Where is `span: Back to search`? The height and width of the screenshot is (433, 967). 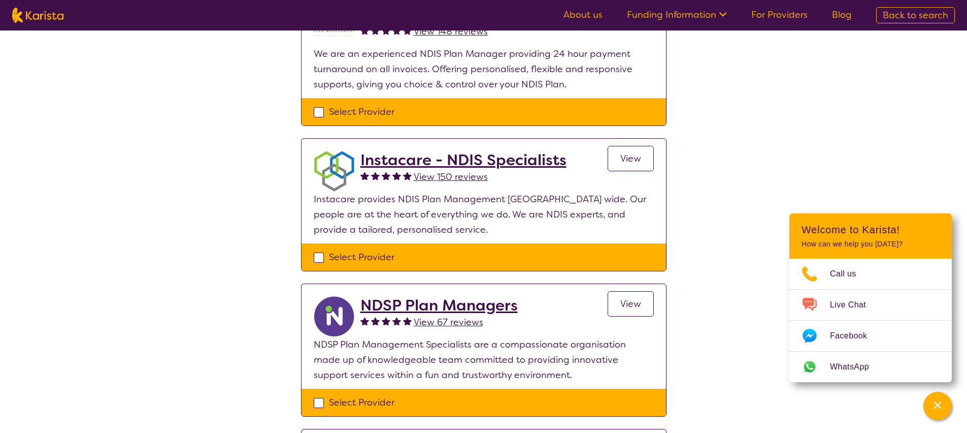
span: Back to search is located at coordinates (916, 15).